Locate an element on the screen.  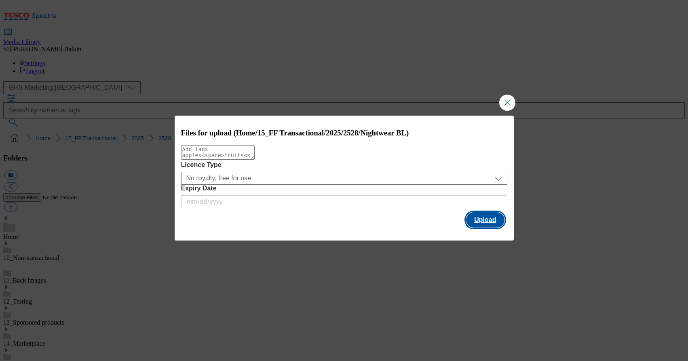
label: Licence Type is located at coordinates (344, 165).